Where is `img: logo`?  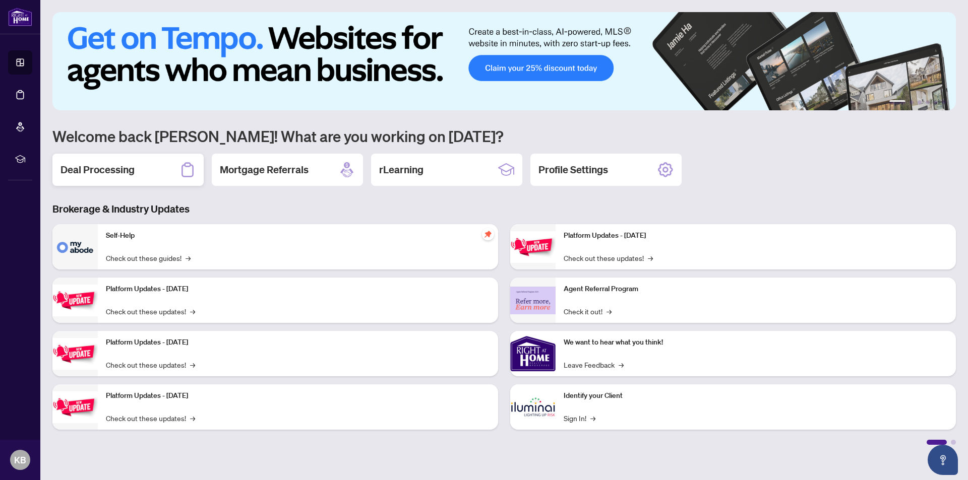 img: logo is located at coordinates (20, 17).